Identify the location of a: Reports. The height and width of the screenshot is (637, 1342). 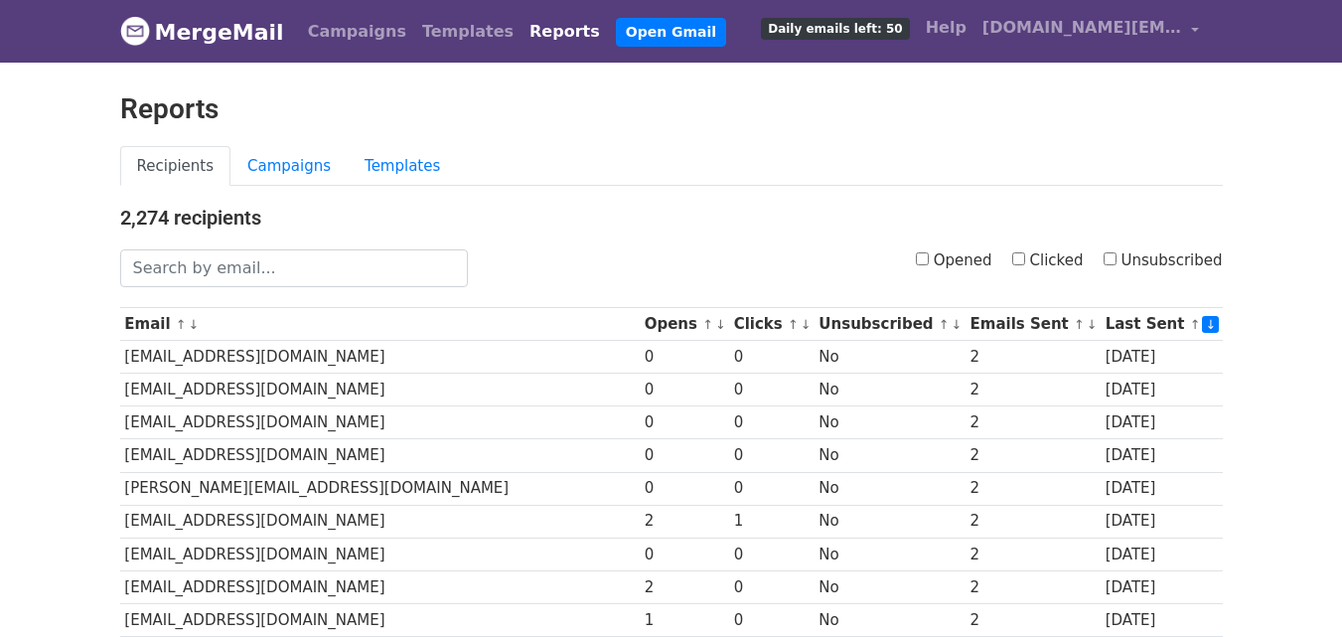
(564, 32).